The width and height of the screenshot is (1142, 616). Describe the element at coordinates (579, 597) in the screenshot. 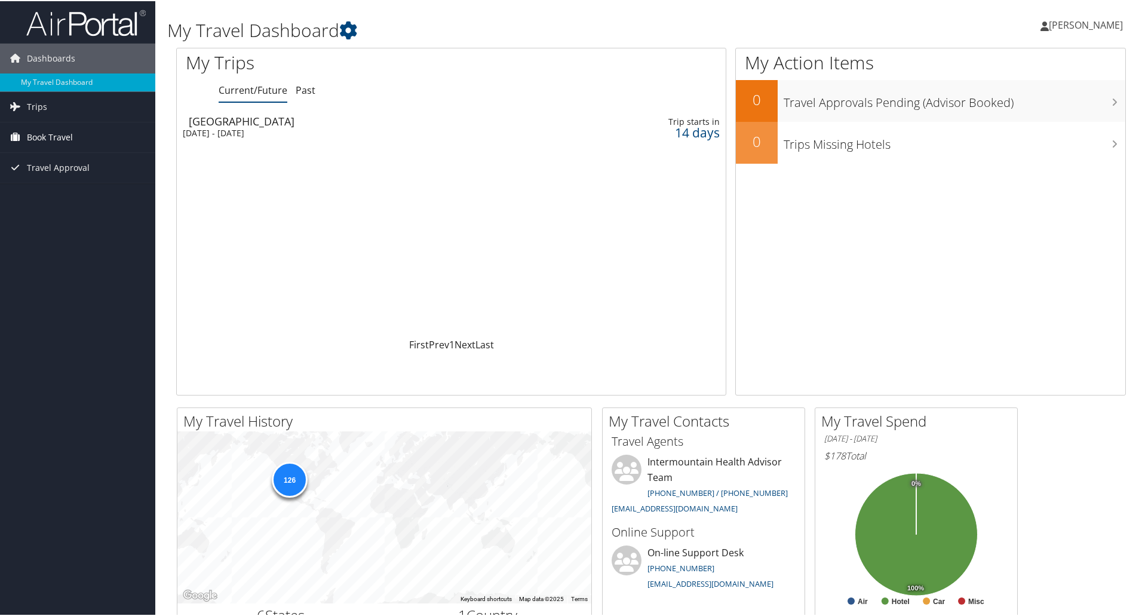

I see `a: Terms (opens in new tab)` at that location.